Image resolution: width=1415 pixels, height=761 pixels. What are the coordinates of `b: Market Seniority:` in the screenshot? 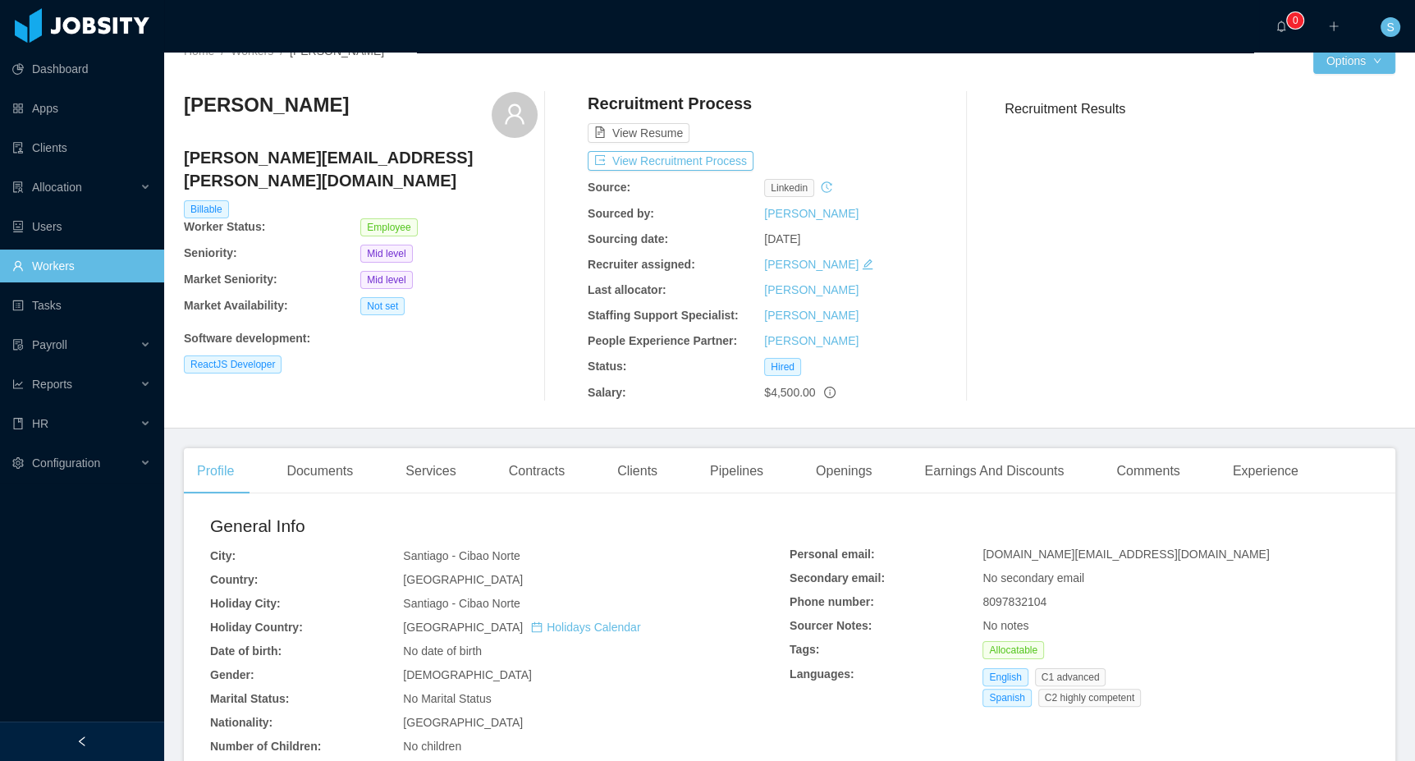 It's located at (231, 279).